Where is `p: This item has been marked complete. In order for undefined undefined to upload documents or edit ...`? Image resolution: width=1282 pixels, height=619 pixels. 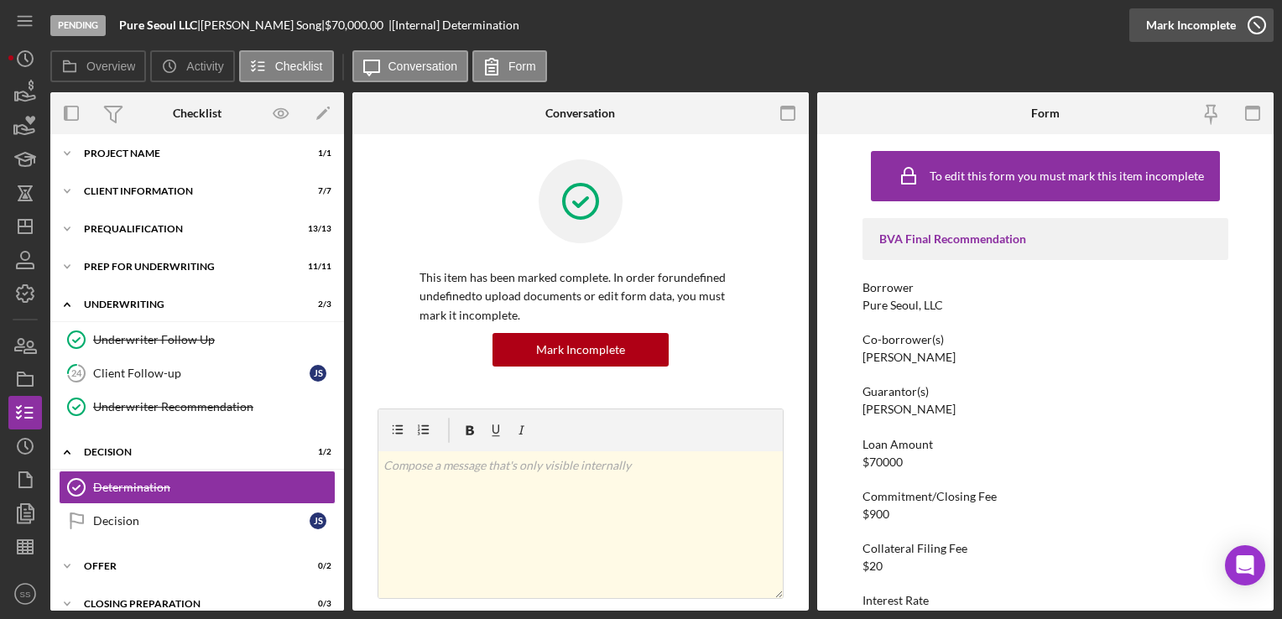
p: This item has been marked complete. In order for undefined undefined to upload documents or edit ... is located at coordinates (581, 296).